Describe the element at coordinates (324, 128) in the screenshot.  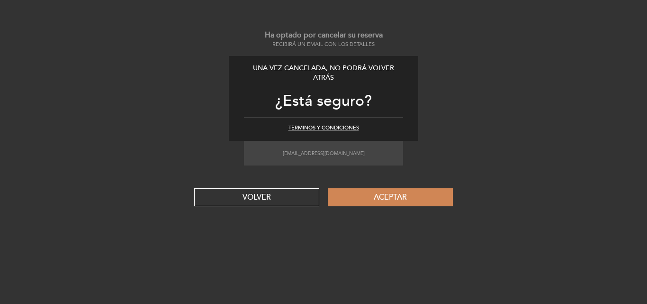
I see `button: Términos y condiciones` at that location.